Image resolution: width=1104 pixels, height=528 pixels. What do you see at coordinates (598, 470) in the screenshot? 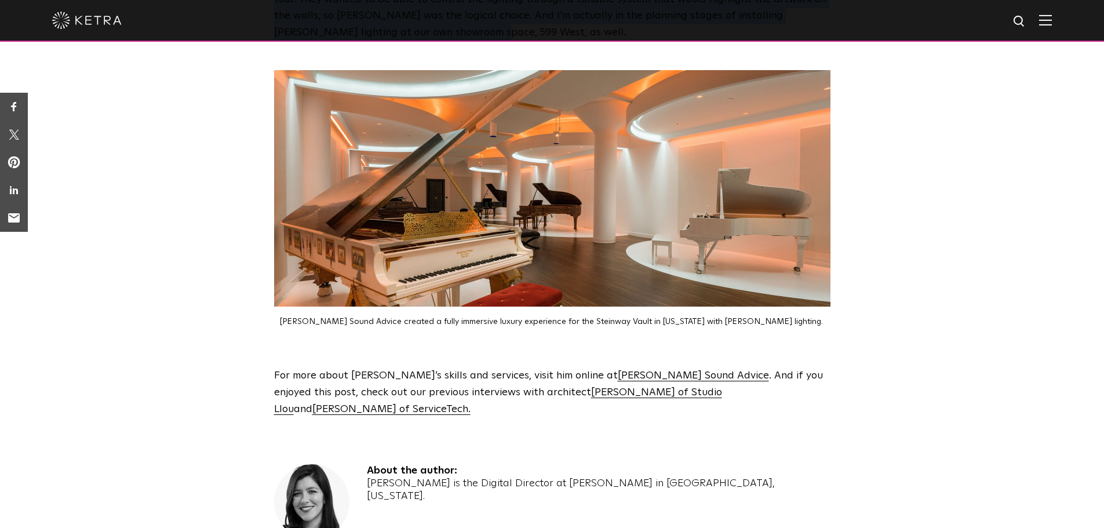
I see `h4: About the author:` at bounding box center [598, 470].